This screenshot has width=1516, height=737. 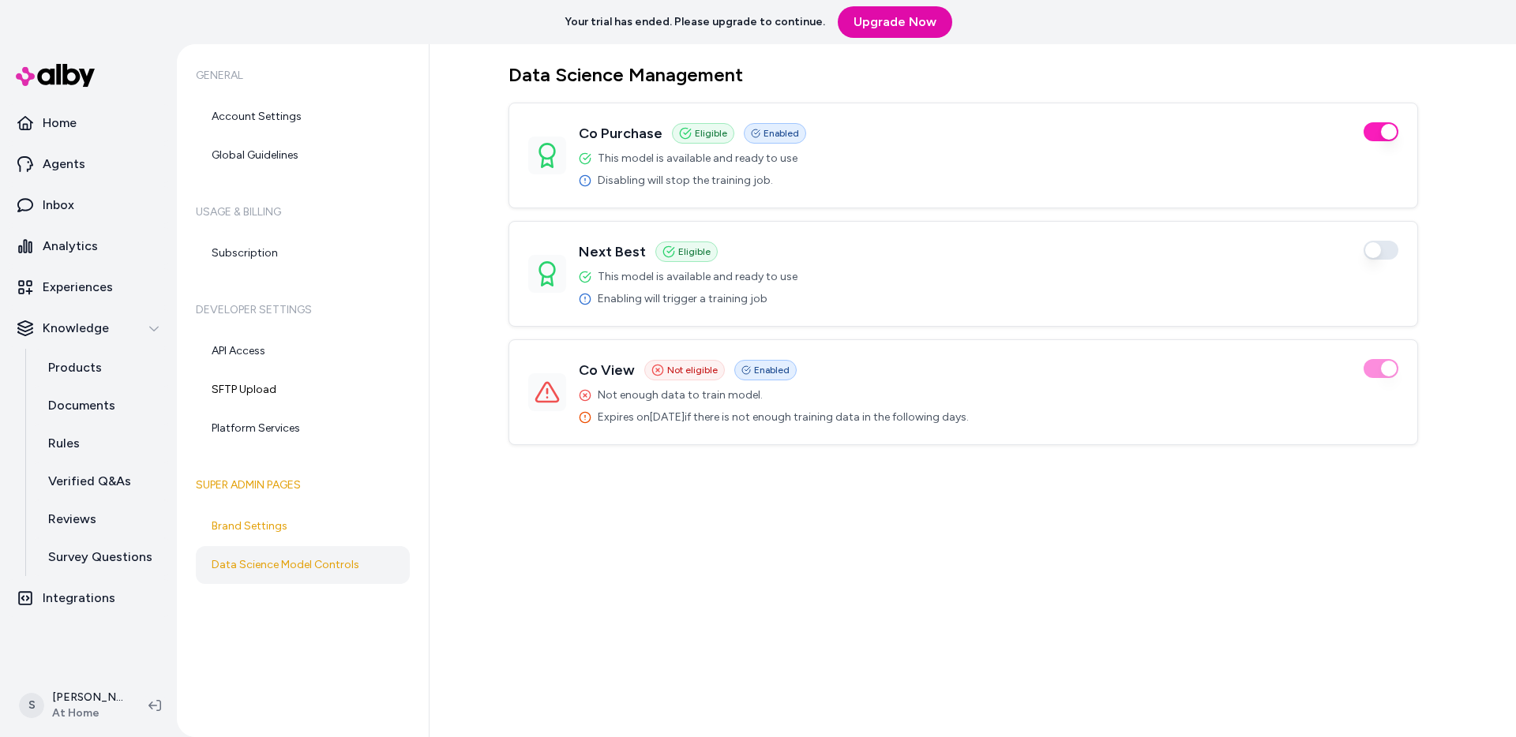 I want to click on p: Verified Q&As, so click(x=89, y=482).